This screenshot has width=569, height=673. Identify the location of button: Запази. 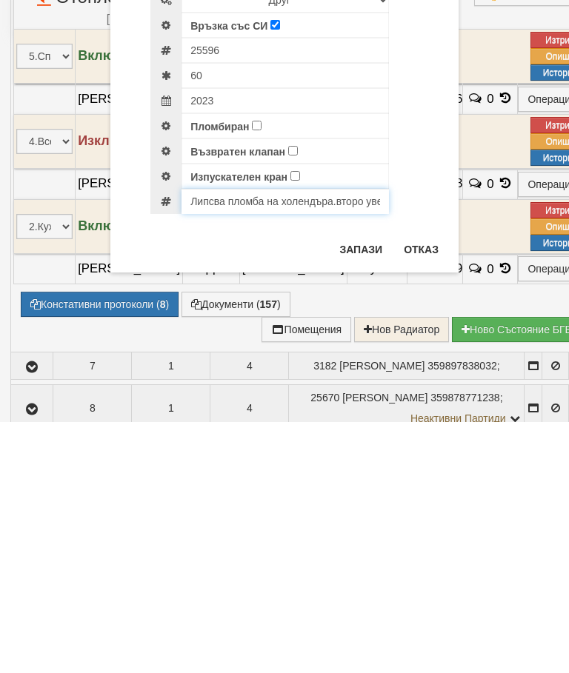
(361, 501).